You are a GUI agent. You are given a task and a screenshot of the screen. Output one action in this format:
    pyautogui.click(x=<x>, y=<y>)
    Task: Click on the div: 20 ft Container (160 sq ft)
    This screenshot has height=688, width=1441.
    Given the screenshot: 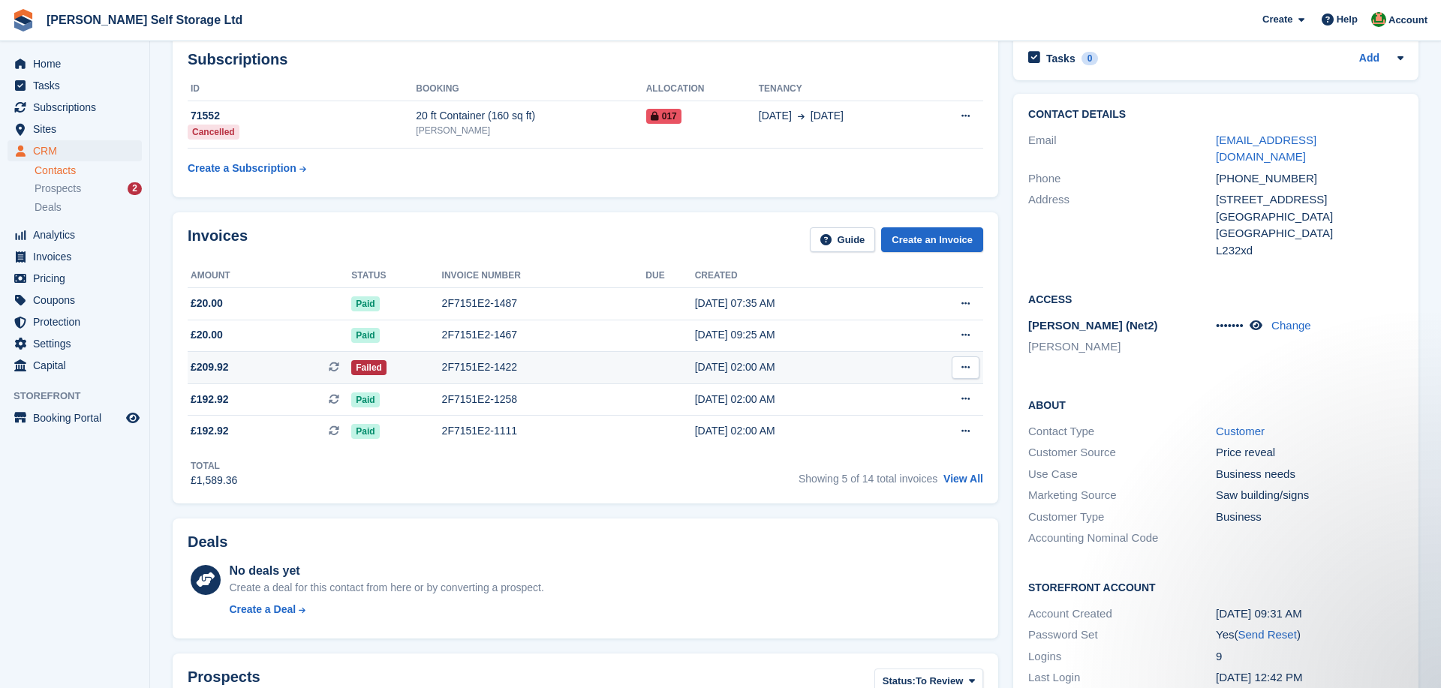 What is the action you would take?
    pyautogui.click(x=531, y=116)
    